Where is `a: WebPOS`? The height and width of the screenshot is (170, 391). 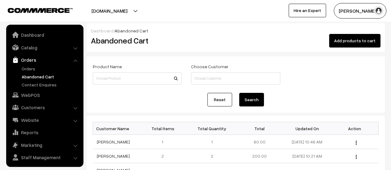
a: WebPOS is located at coordinates (45, 95).